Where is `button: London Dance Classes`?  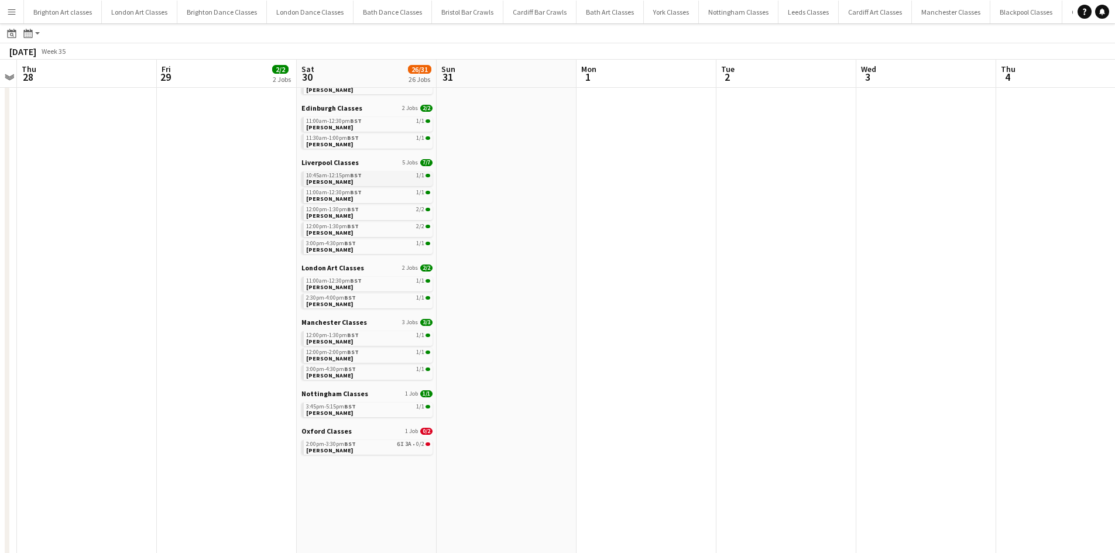 button: London Dance Classes is located at coordinates (310, 12).